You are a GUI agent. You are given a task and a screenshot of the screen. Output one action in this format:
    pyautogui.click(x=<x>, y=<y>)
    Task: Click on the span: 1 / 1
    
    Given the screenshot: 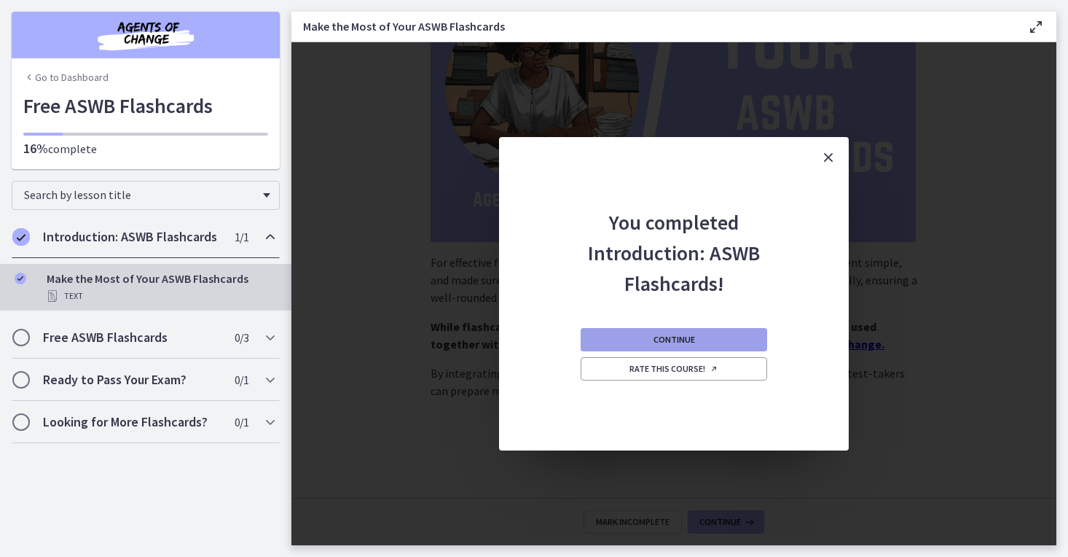 What is the action you would take?
    pyautogui.click(x=241, y=237)
    